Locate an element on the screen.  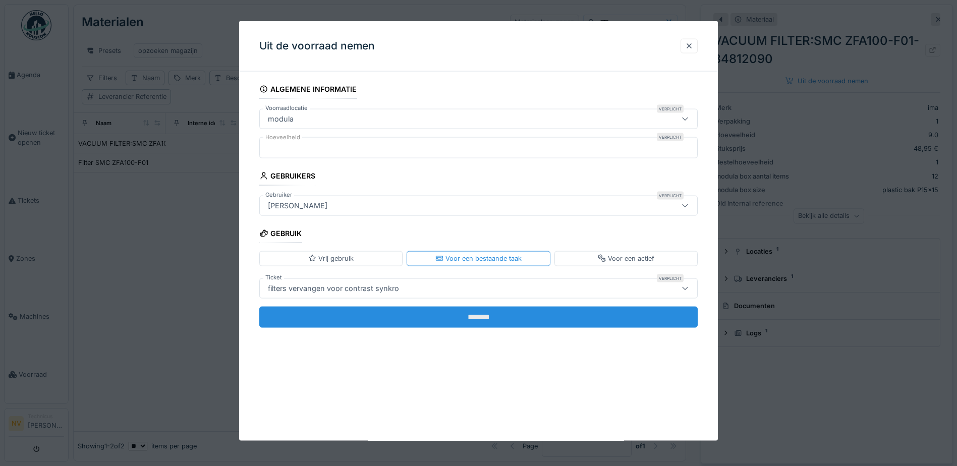
div: filters vervangen voor contrast synkro is located at coordinates (333, 288).